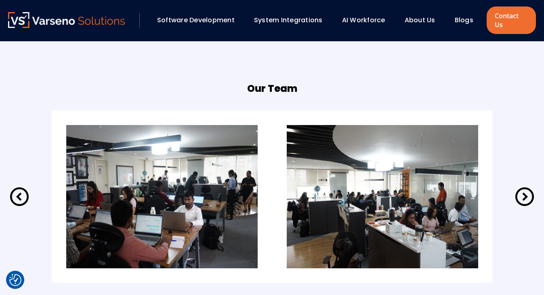 This screenshot has height=295, width=544. Describe the element at coordinates (420, 20) in the screenshot. I see `a: About Us` at that location.